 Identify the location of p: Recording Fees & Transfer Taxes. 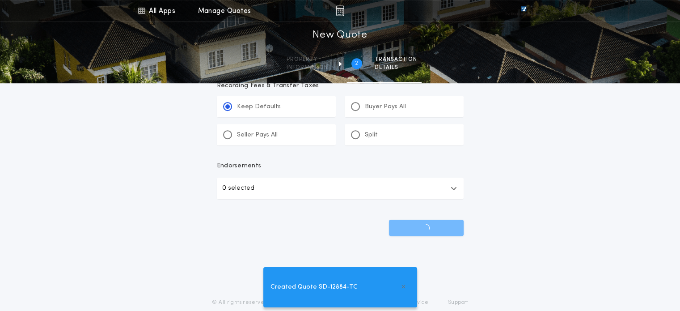
(340, 86).